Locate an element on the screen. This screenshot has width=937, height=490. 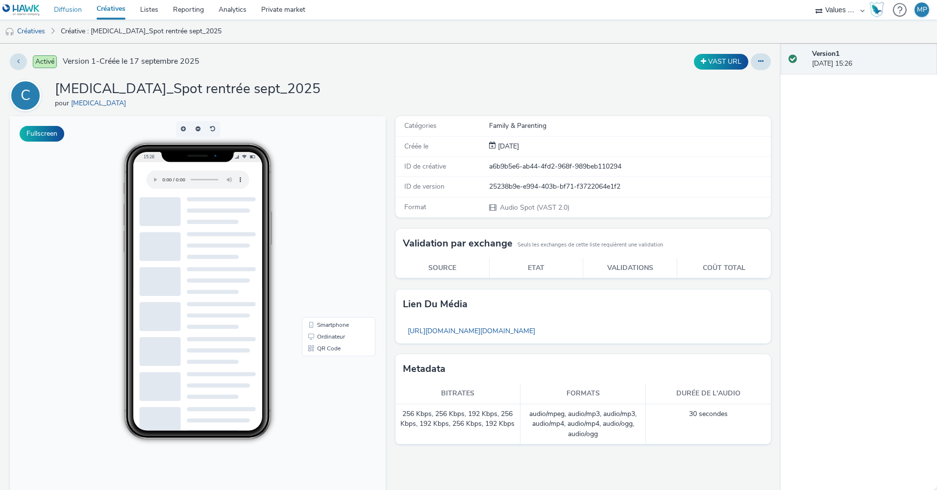
button: VAST URL is located at coordinates (721, 62).